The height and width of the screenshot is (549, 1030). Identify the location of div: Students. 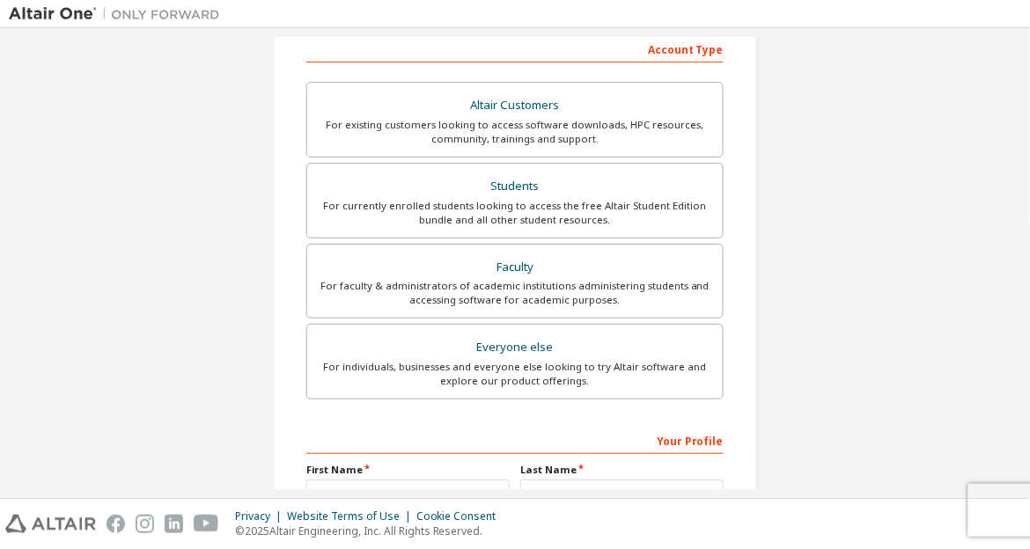
(515, 187).